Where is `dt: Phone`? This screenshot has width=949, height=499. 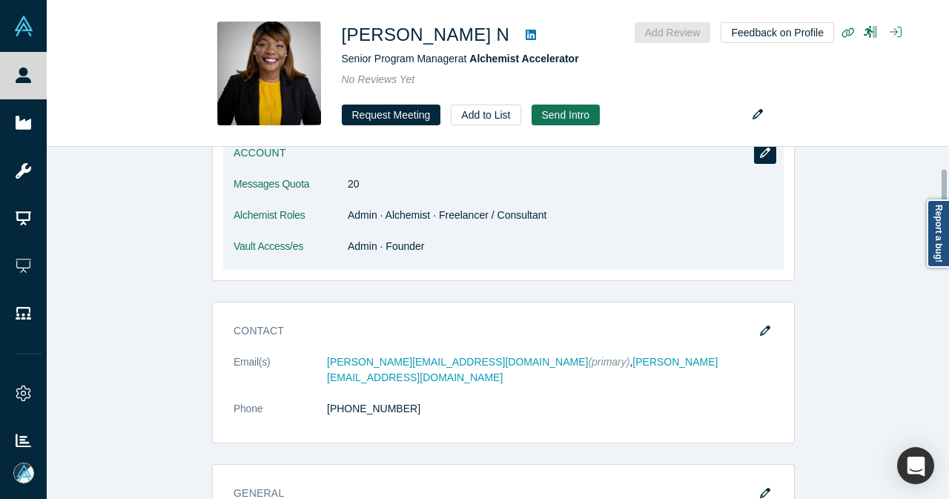
dt: Phone is located at coordinates (280, 417).